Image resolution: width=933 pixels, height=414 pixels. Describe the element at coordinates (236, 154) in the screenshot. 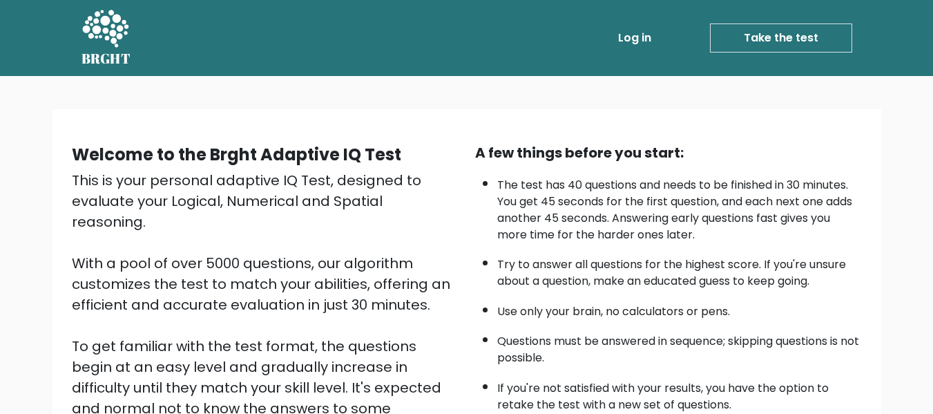

I see `b: Welcome to the Brght Adaptive IQ Test` at that location.